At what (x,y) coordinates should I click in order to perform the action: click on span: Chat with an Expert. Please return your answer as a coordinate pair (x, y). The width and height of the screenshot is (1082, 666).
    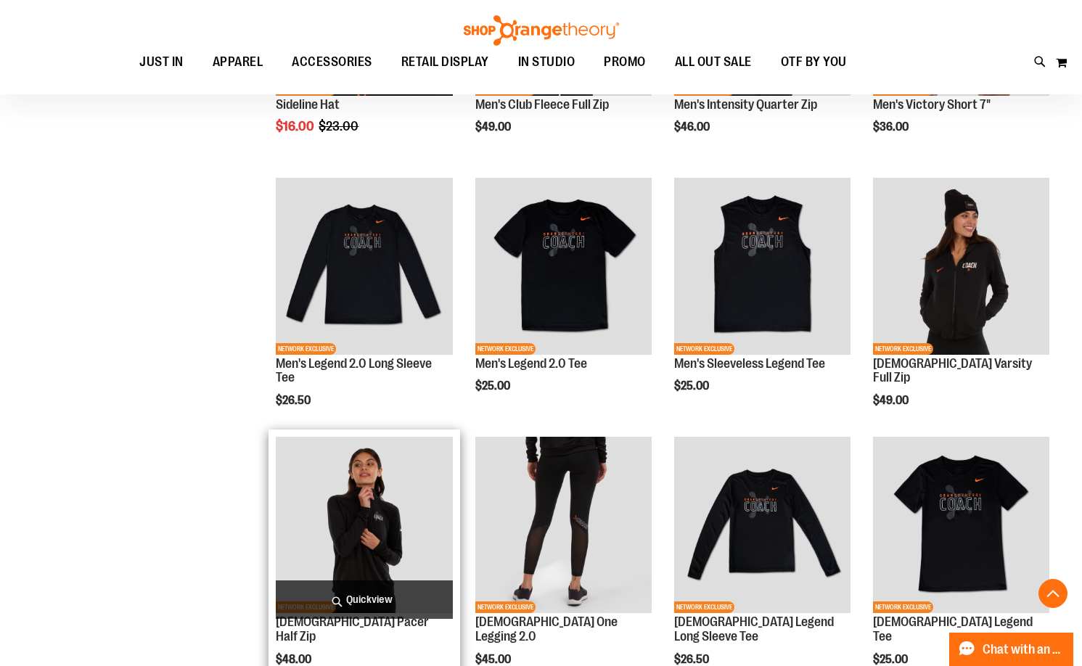
    Looking at the image, I should click on (1023, 649).